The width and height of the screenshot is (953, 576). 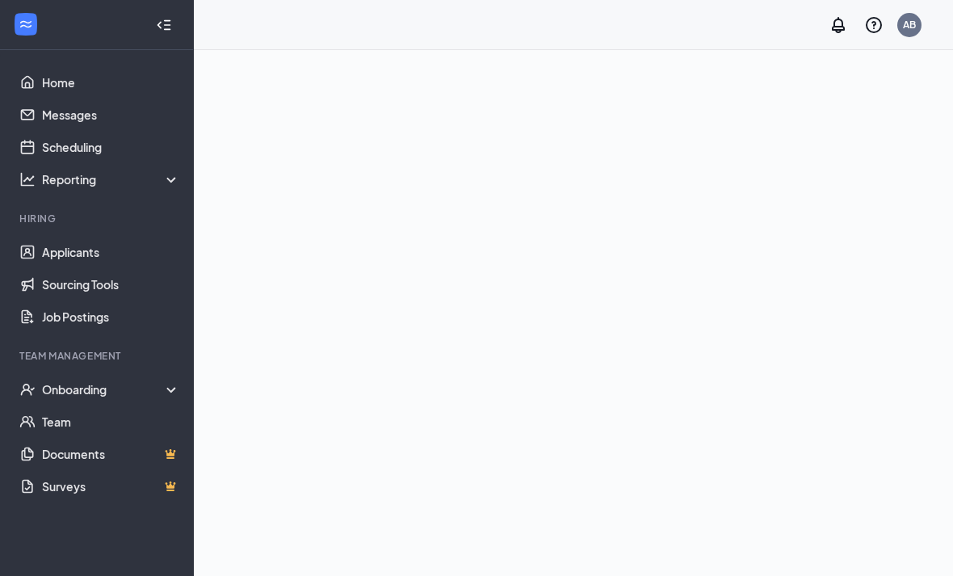 What do you see at coordinates (111, 147) in the screenshot?
I see `a: Scheduling` at bounding box center [111, 147].